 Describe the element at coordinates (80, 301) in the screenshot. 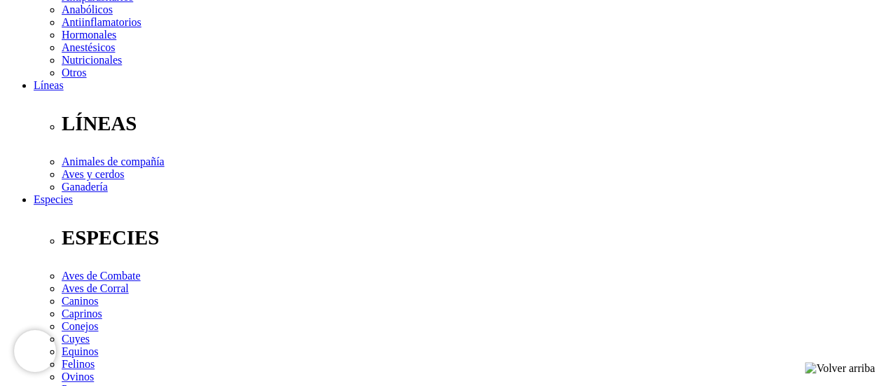

I see `span: Caninos` at that location.